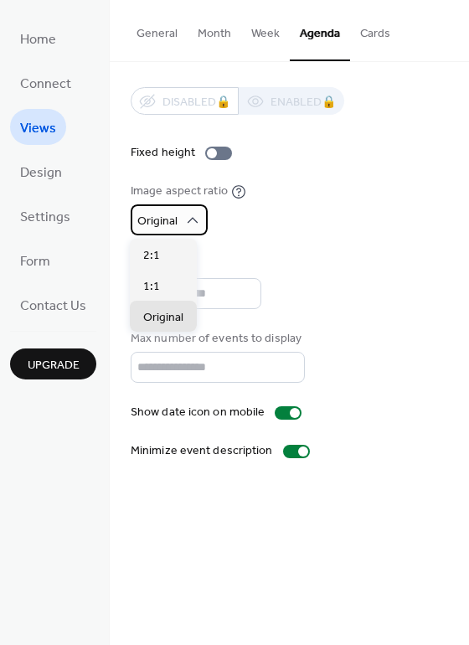 Image resolution: width=469 pixels, height=645 pixels. What do you see at coordinates (45, 84) in the screenshot?
I see `span: Connect` at bounding box center [45, 84].